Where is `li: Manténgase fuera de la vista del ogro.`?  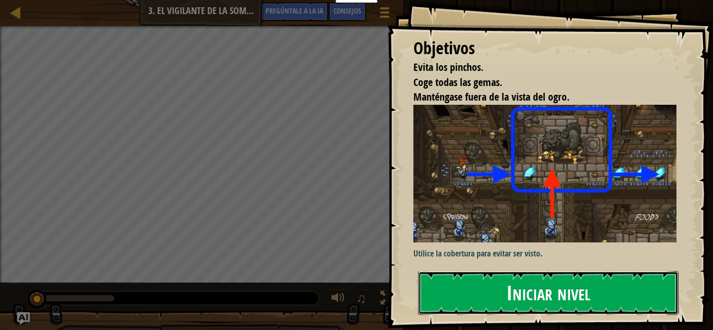
li: Manténgase fuera de la vista del ogro. is located at coordinates (537, 97).